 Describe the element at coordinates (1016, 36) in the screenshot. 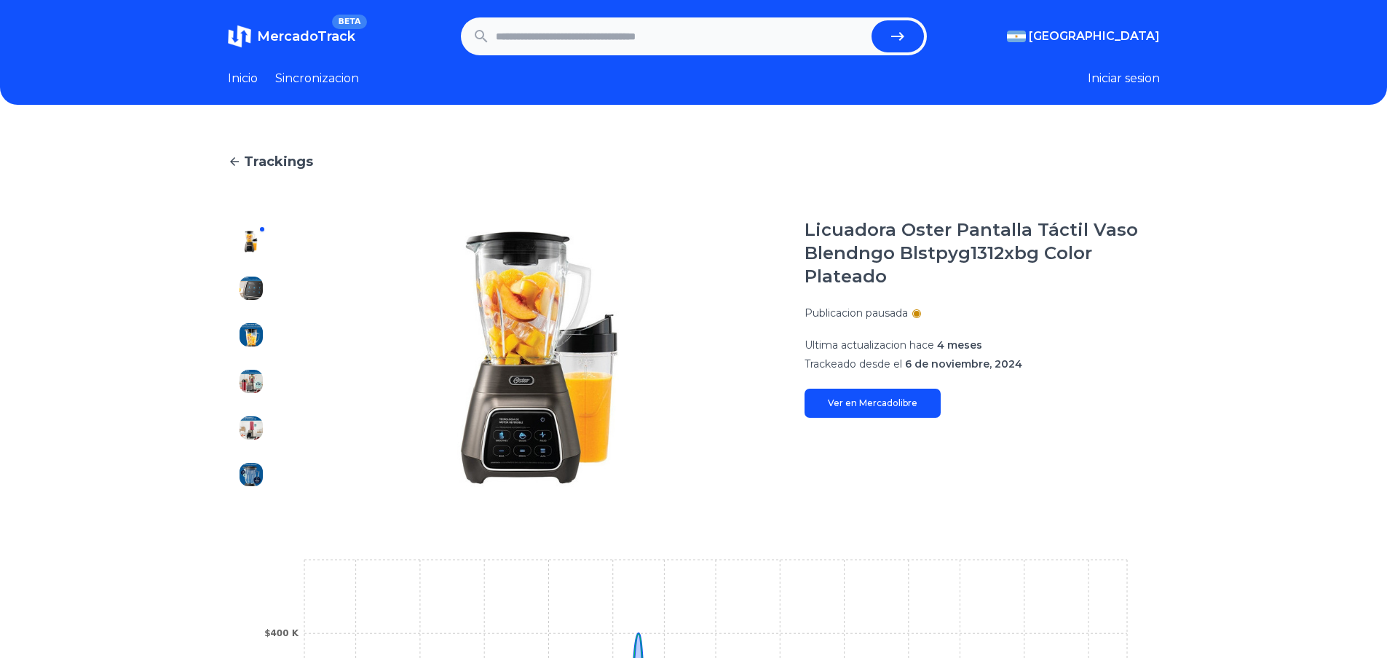

I see `img: Argentina` at that location.